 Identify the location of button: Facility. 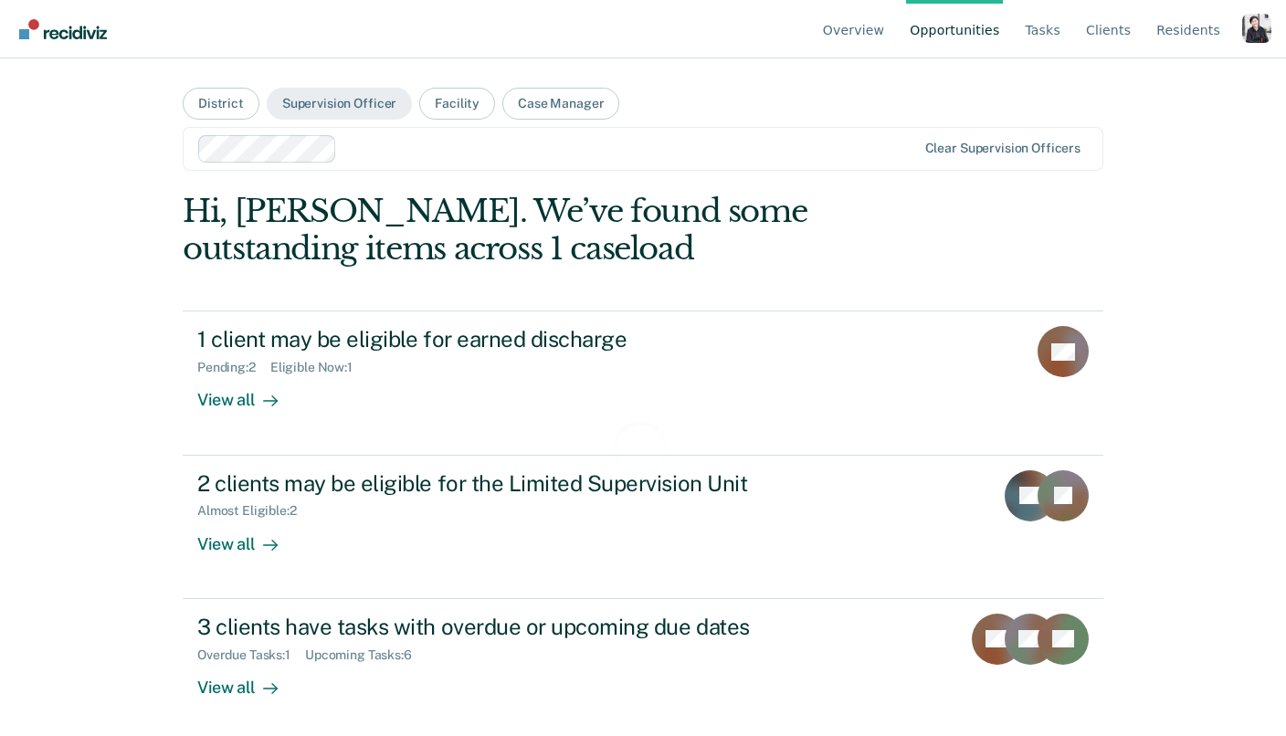
(457, 103).